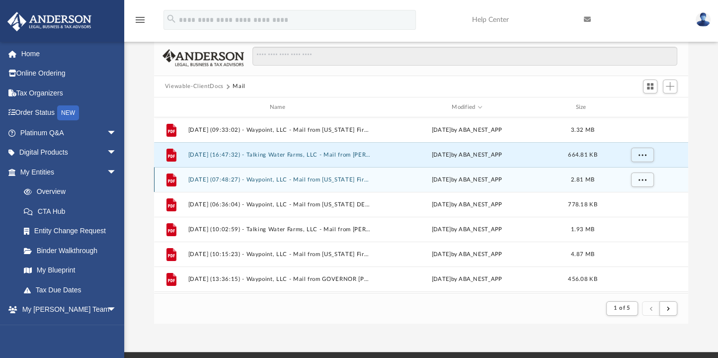 The width and height of the screenshot is (718, 358). Describe the element at coordinates (73, 231) in the screenshot. I see `a: Entity Change Request` at that location.